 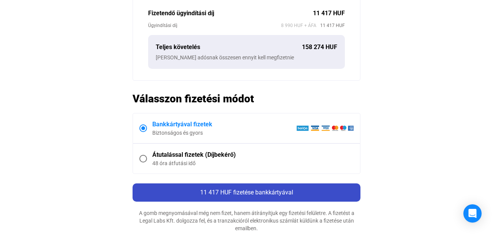 What do you see at coordinates (224, 124) in the screenshot?
I see `div: Bankkártyával fizetek` at bounding box center [224, 124].